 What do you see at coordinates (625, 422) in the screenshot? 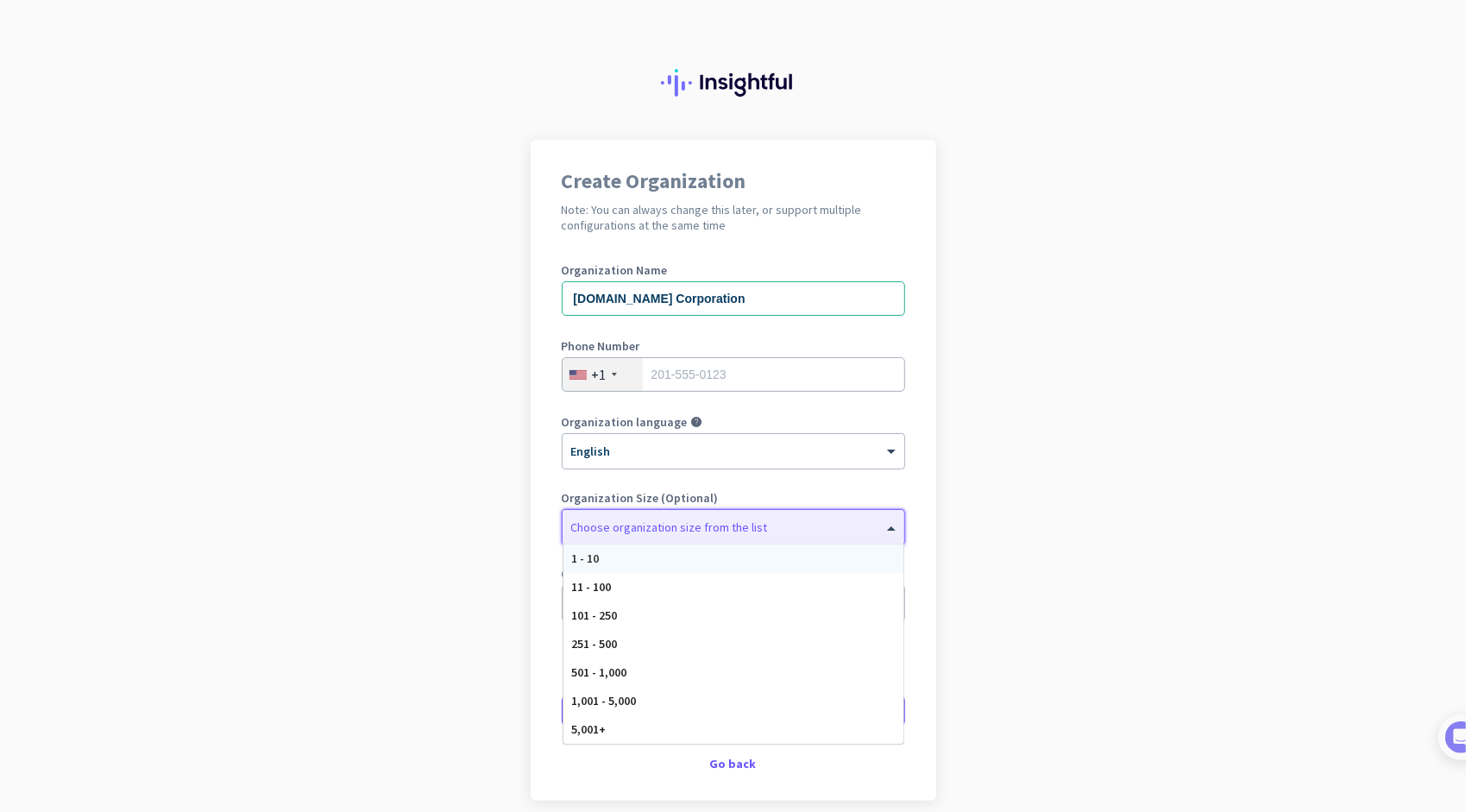
I see `label: Organization language` at bounding box center [625, 422].